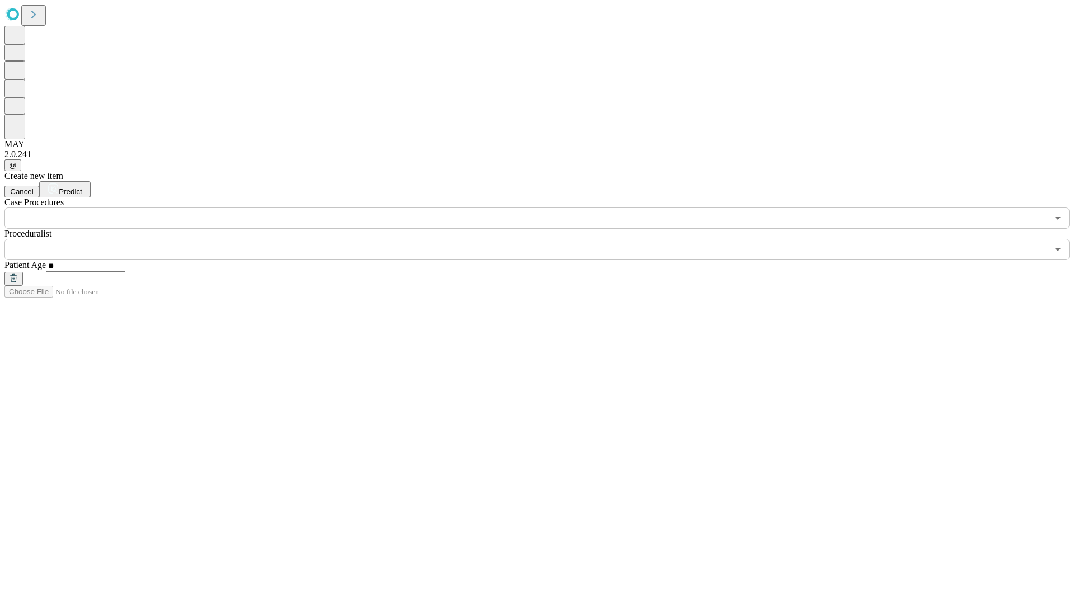 This screenshot has height=604, width=1074. I want to click on span: Predict, so click(70, 191).